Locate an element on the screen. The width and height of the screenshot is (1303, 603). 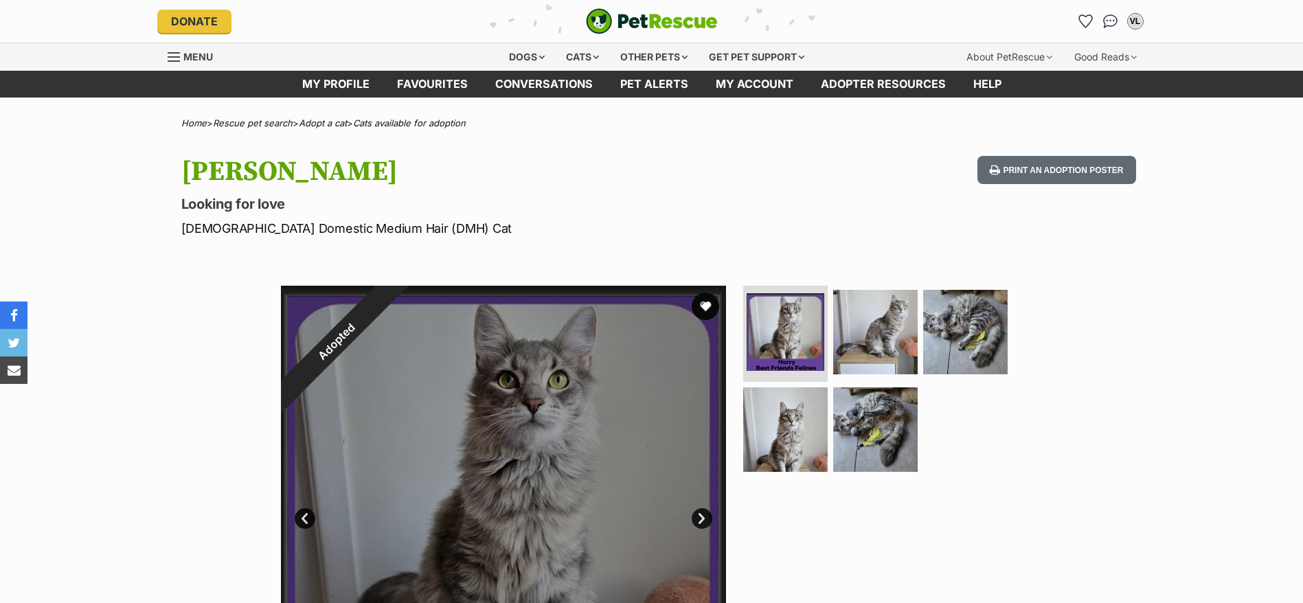
a: Adopter resources is located at coordinates (883, 84).